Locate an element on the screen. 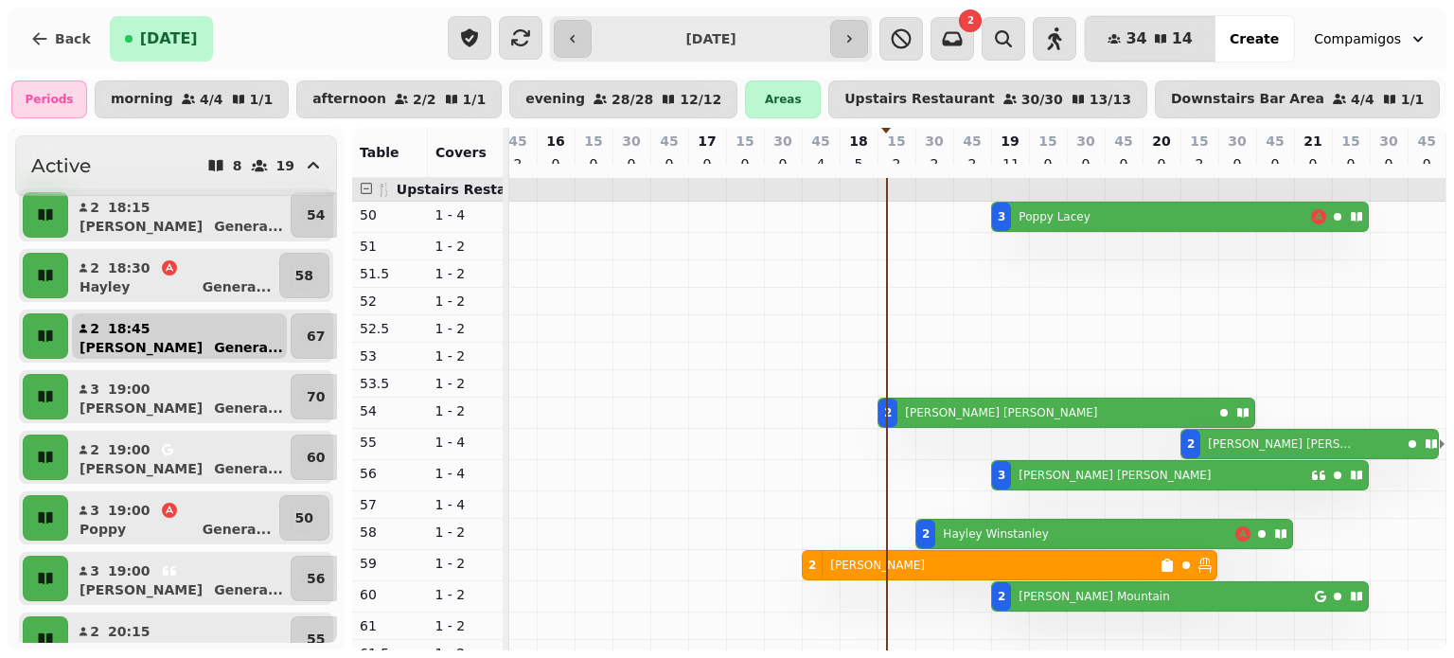  p: 70 is located at coordinates (315, 397).